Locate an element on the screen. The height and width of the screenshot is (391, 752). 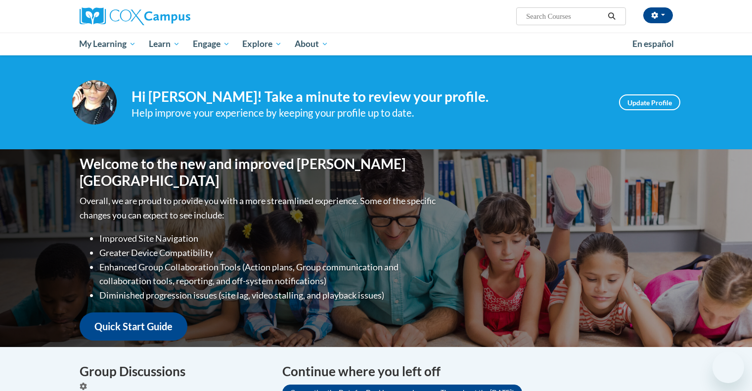
a: About is located at coordinates (311, 44).